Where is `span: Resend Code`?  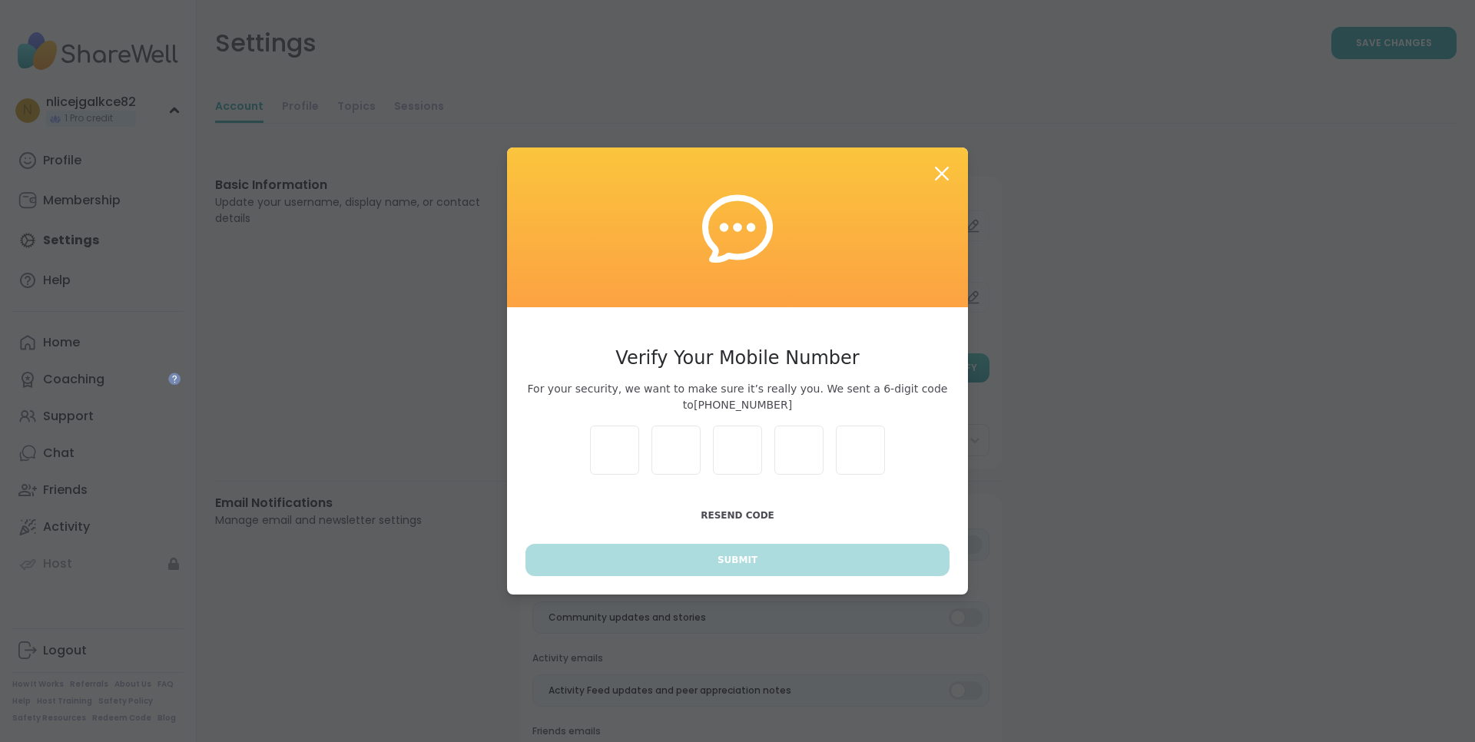 span: Resend Code is located at coordinates (738, 516).